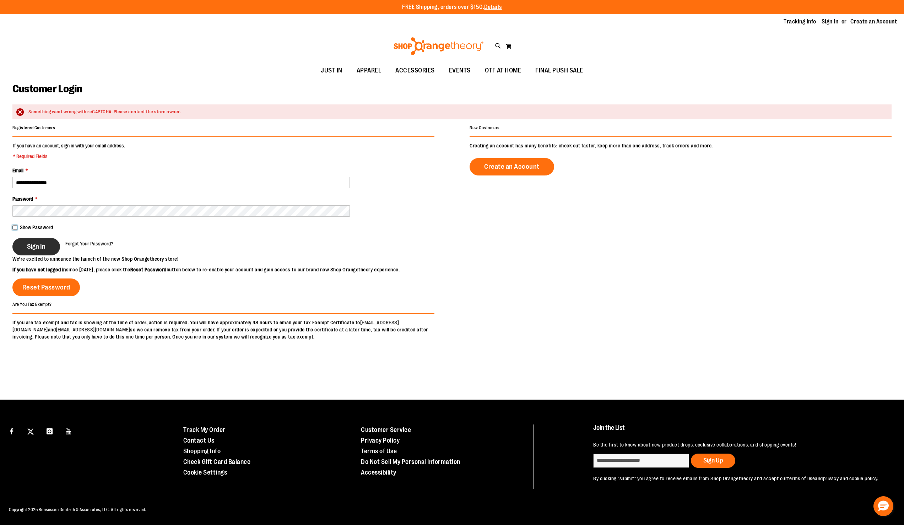  What do you see at coordinates (559, 70) in the screenshot?
I see `span: FINAL PUSH SALE` at bounding box center [559, 70].